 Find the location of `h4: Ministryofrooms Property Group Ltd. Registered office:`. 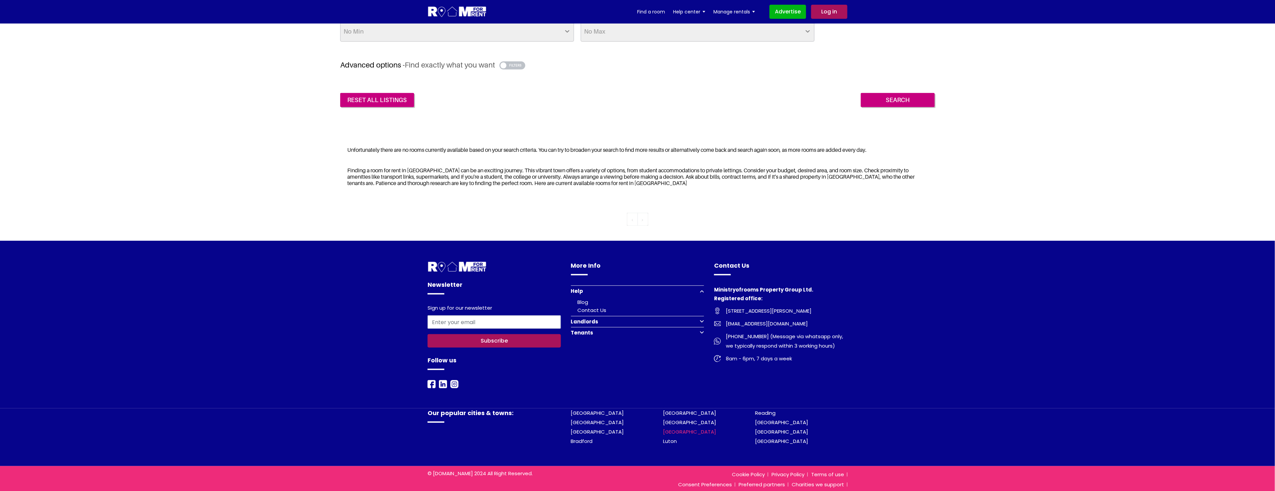

h4: Ministryofrooms Property Group Ltd. Registered office: is located at coordinates (781, 296).